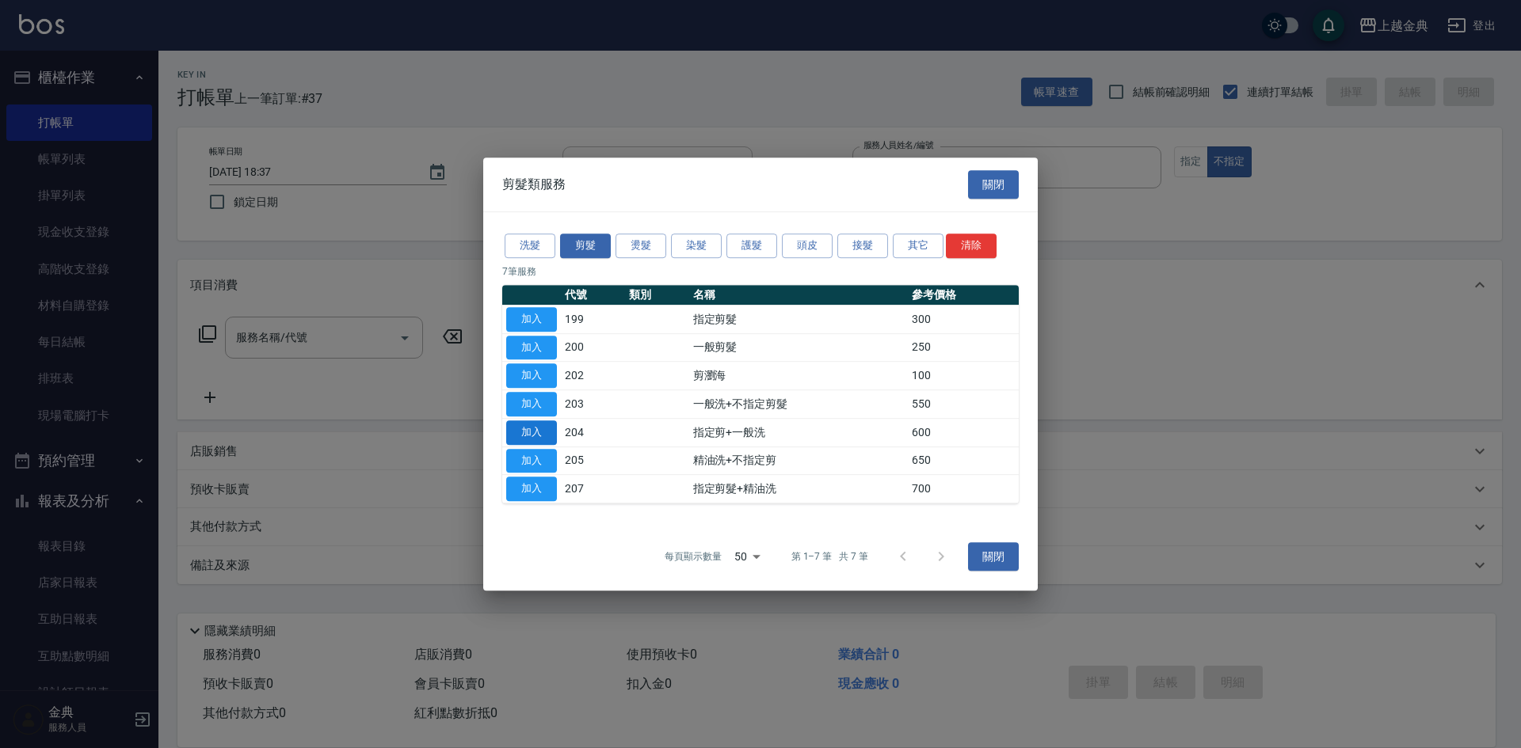  I want to click on td: 精油洗+不指定剪, so click(798, 461).